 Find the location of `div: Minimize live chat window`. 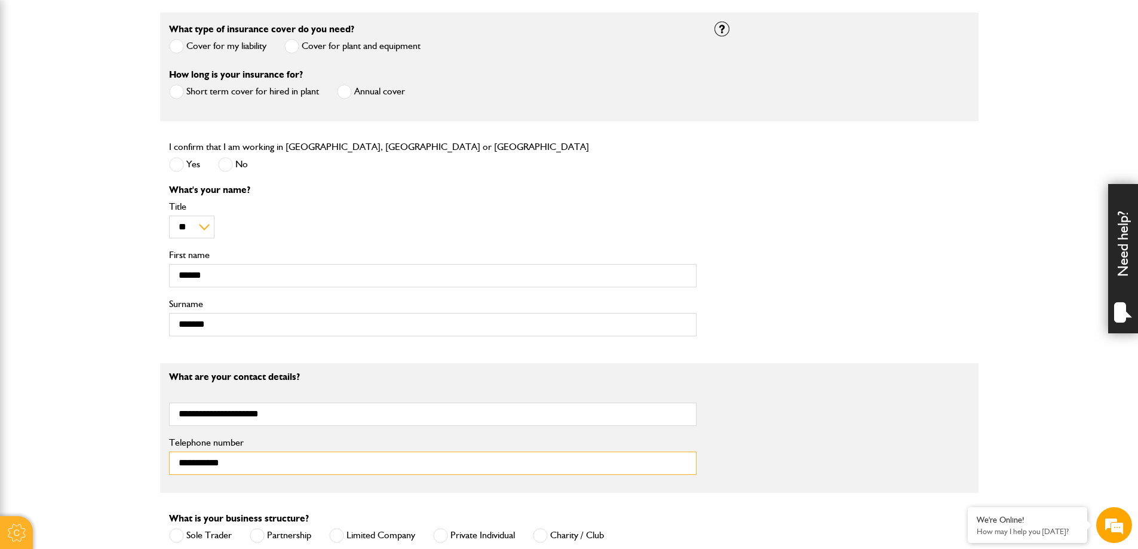

div: Minimize live chat window is located at coordinates (210, 20).